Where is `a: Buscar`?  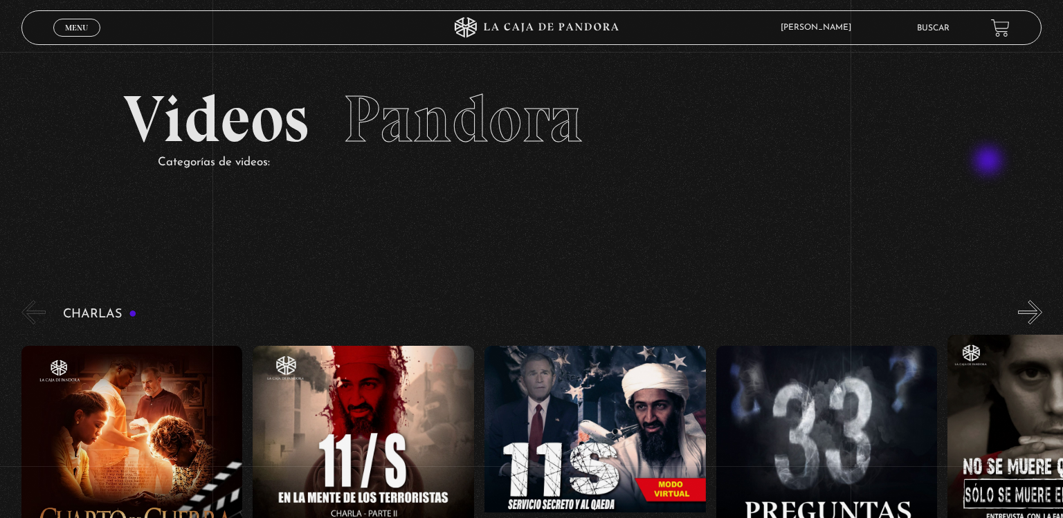 a: Buscar is located at coordinates (933, 28).